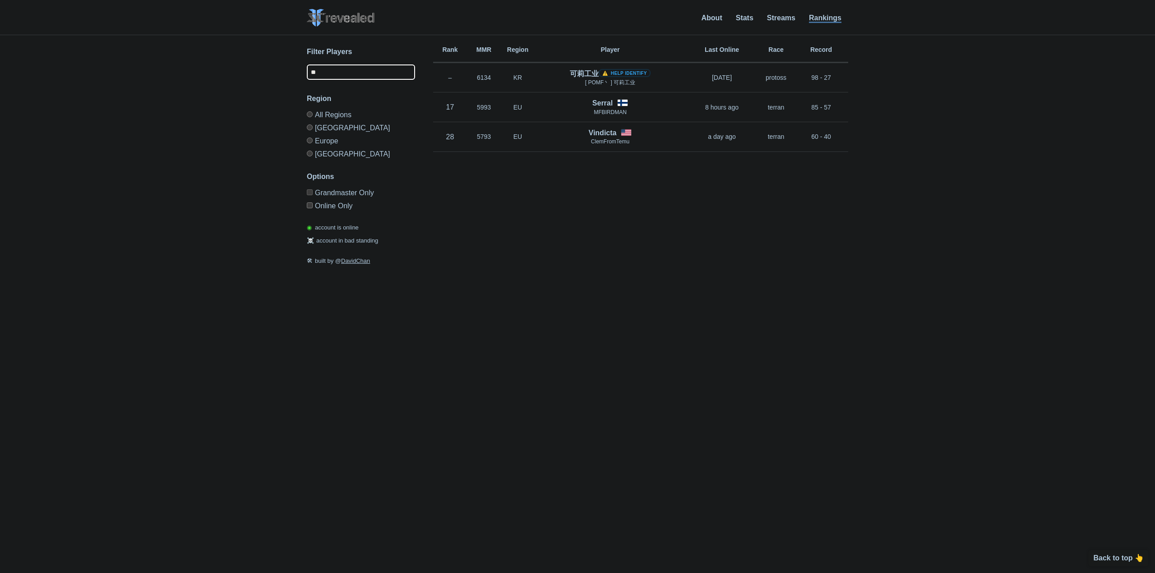  Describe the element at coordinates (610, 112) in the screenshot. I see `span: MFBIRDMAN` at that location.